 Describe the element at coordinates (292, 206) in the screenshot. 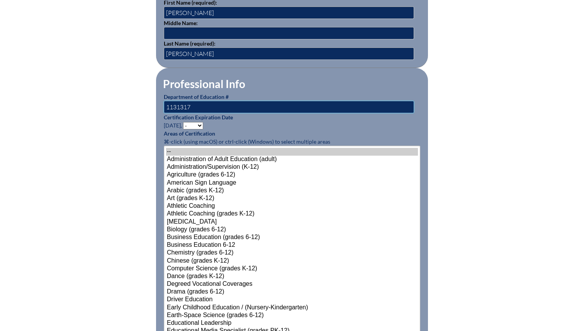

I see `option: Athletic Coaching` at that location.